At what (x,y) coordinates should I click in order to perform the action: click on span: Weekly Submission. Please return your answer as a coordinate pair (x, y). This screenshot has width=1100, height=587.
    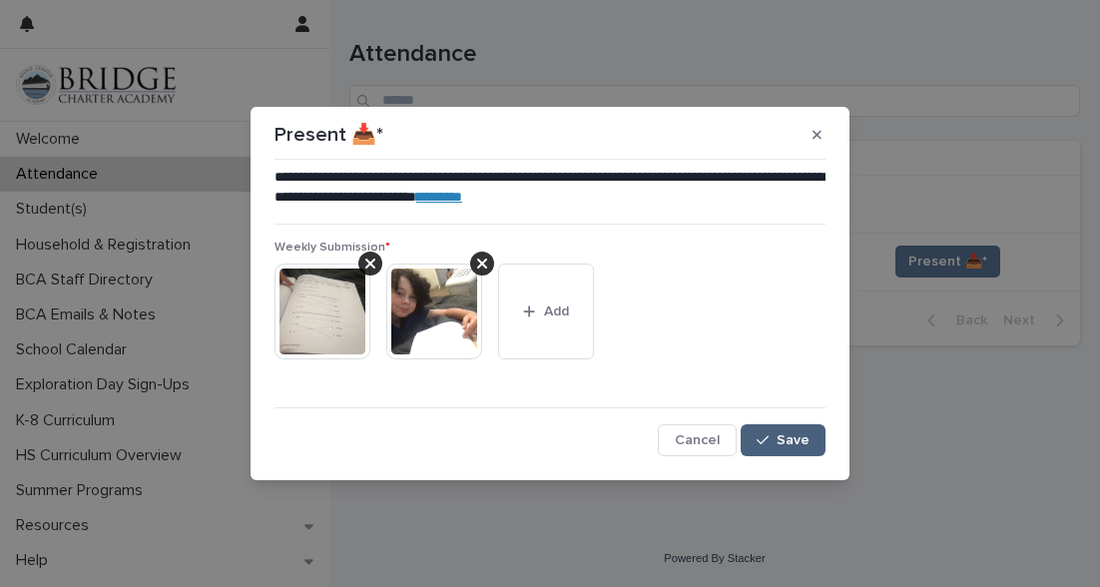
    Looking at the image, I should click on (332, 248).